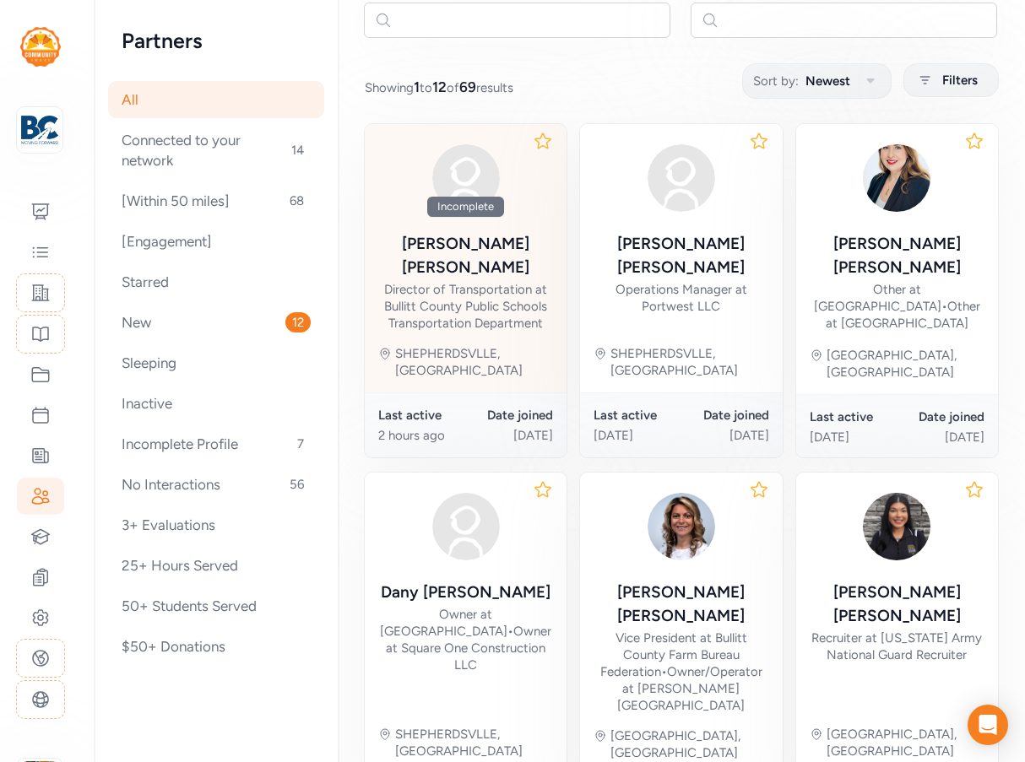 Image resolution: width=1025 pixels, height=762 pixels. Describe the element at coordinates (216, 282) in the screenshot. I see `div: Starred` at that location.